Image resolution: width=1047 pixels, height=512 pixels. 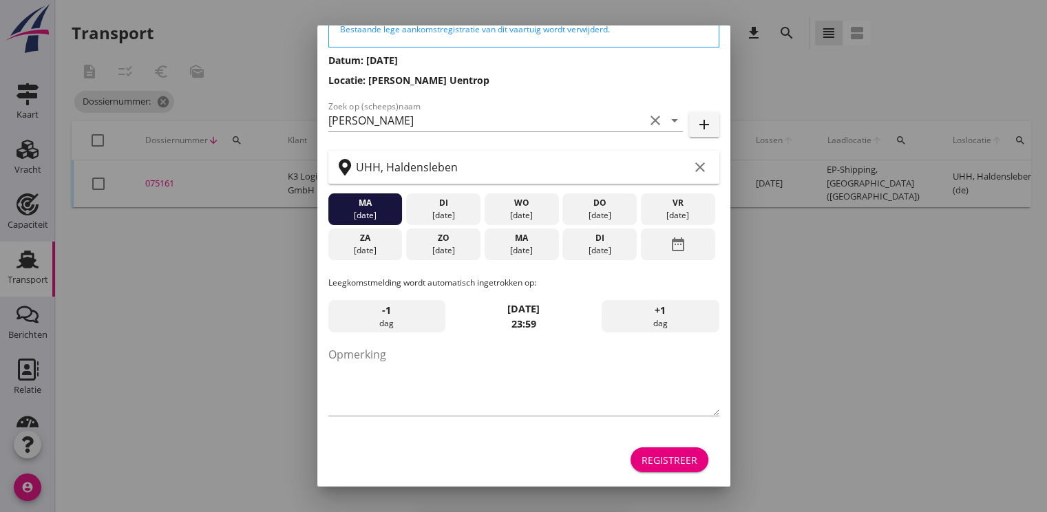 I want to click on div: zo, so click(x=443, y=238).